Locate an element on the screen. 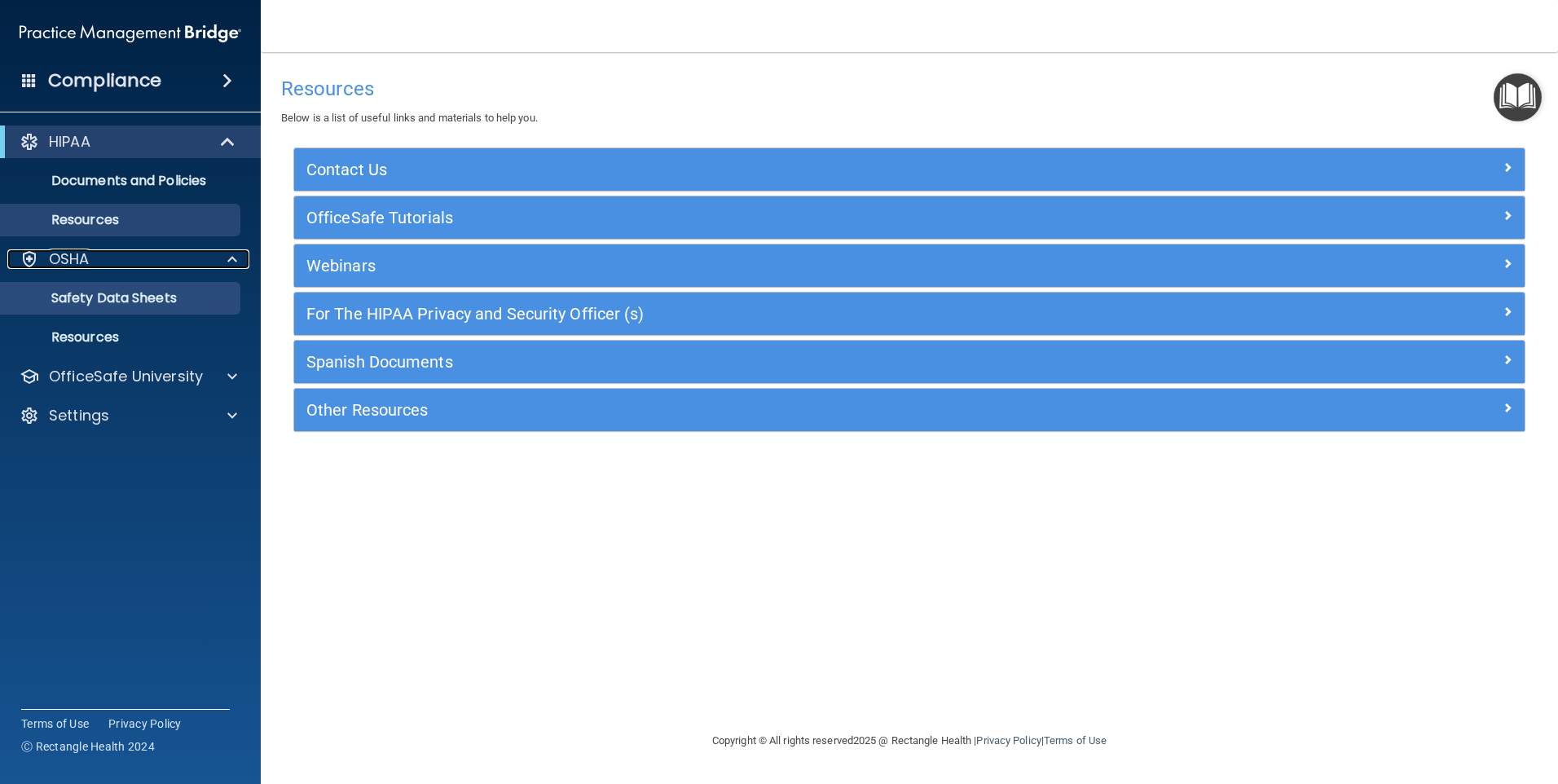 The width and height of the screenshot is (1558, 784). h5: Other Resources is located at coordinates (756, 410).